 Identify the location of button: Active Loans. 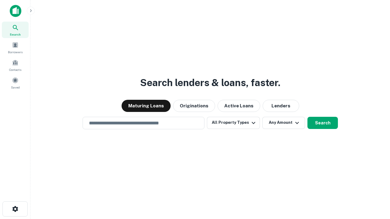
(239, 106).